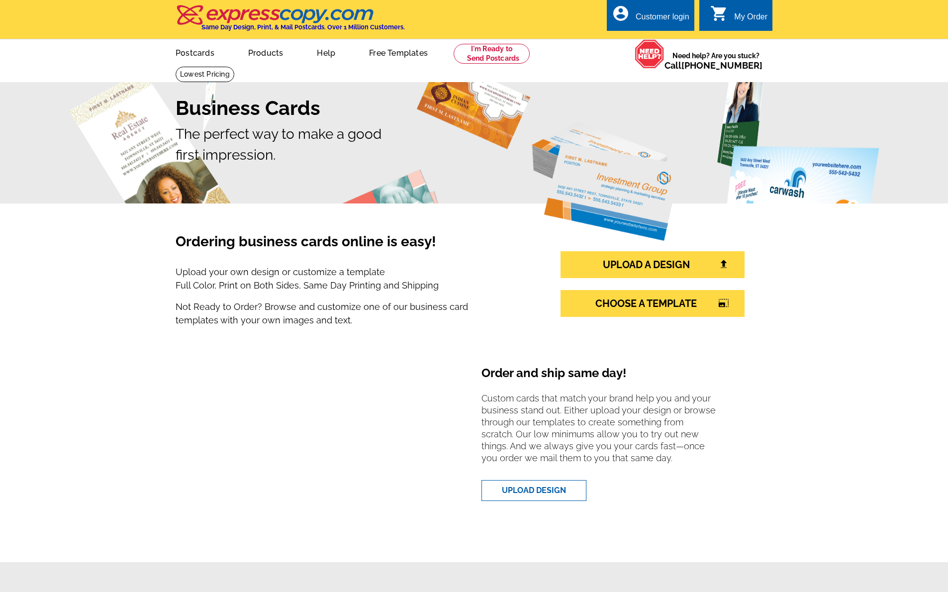  Describe the element at coordinates (326, 52) in the screenshot. I see `a: Help` at that location.